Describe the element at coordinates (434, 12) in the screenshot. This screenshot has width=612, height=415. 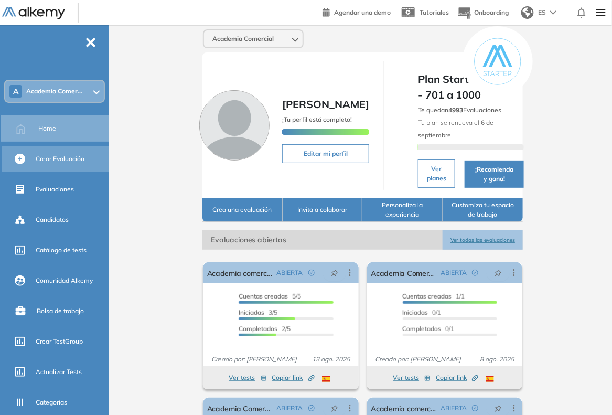
I see `span: Tutoriales` at that location.